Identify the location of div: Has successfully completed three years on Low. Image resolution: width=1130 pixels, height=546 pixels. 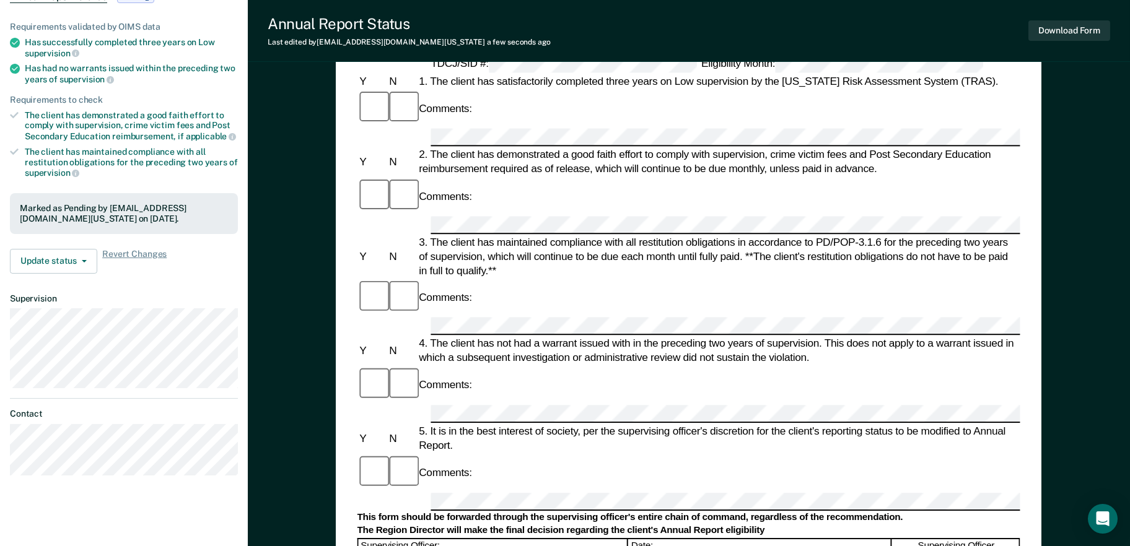
(131, 48).